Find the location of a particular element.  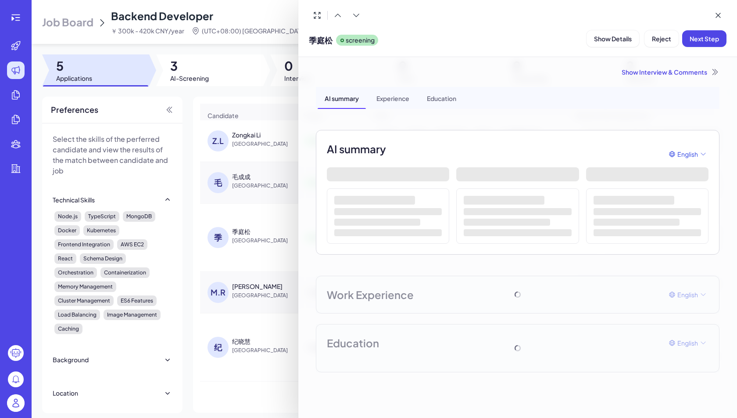

span: Show Details is located at coordinates (613, 39).